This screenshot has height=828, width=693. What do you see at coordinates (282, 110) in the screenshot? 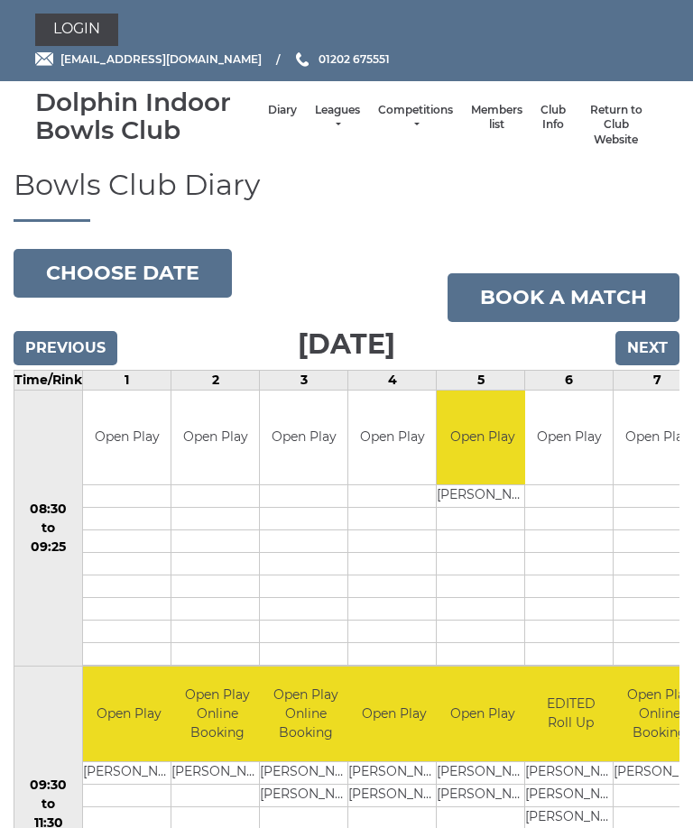
I see `a: Diary` at bounding box center [282, 110].